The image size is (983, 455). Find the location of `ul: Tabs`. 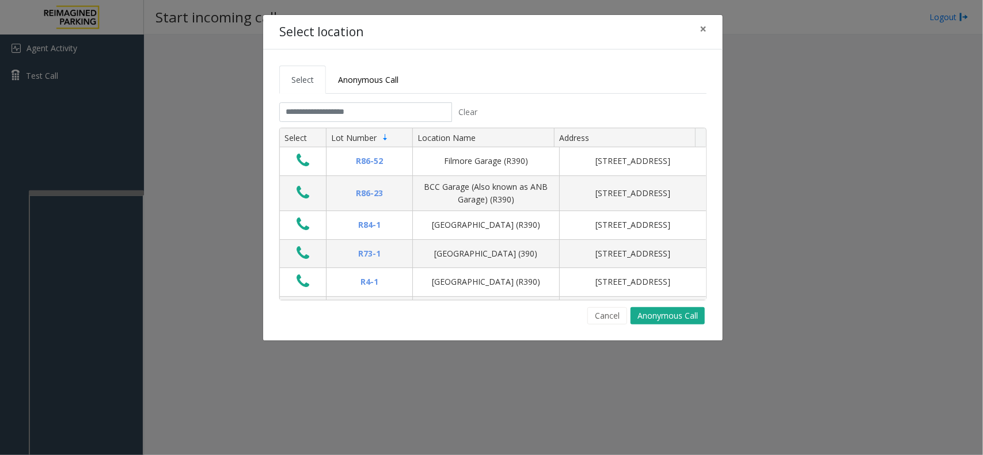

ul: Tabs is located at coordinates (493, 79).